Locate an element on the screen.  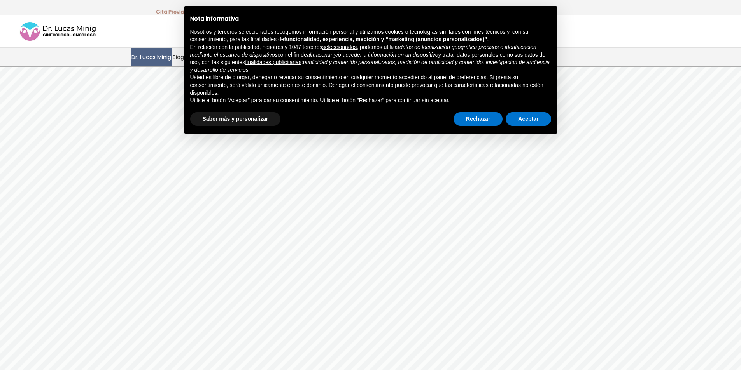
em: almacenar y/o acceder a información en un dispositivo is located at coordinates (372, 55).